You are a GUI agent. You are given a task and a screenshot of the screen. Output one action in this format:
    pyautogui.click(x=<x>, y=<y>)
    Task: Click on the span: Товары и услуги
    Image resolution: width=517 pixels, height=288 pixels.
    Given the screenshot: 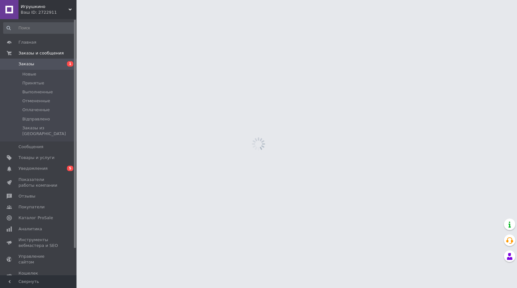 What is the action you would take?
    pyautogui.click(x=36, y=158)
    